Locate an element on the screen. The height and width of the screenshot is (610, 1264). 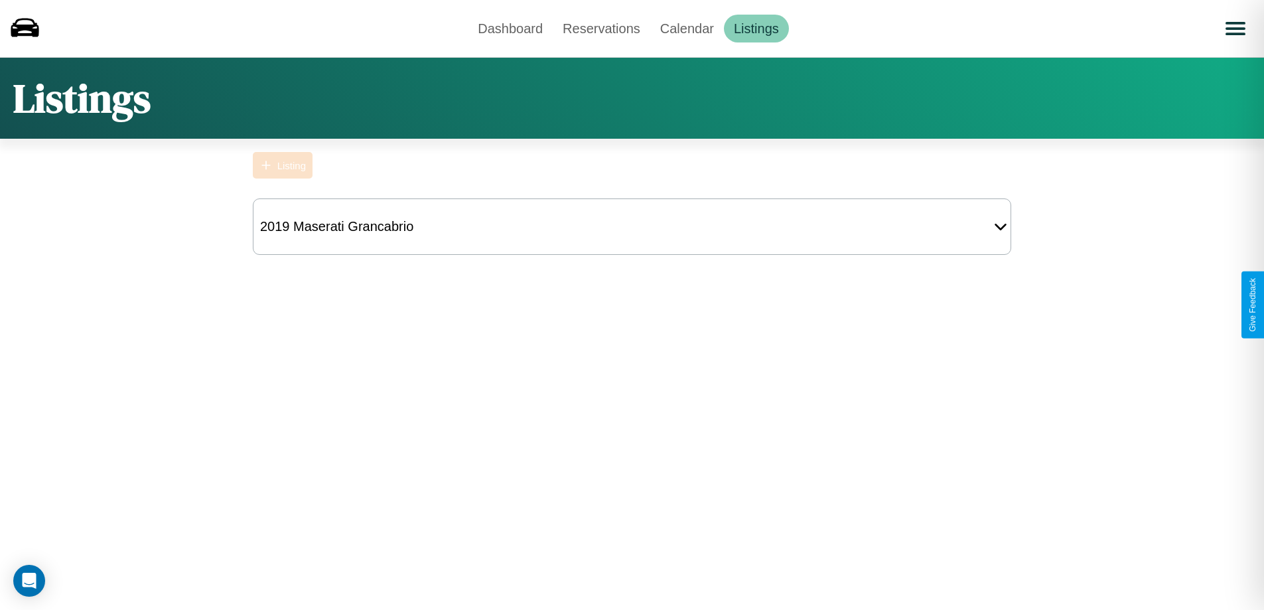
a: Calendar is located at coordinates (687, 29).